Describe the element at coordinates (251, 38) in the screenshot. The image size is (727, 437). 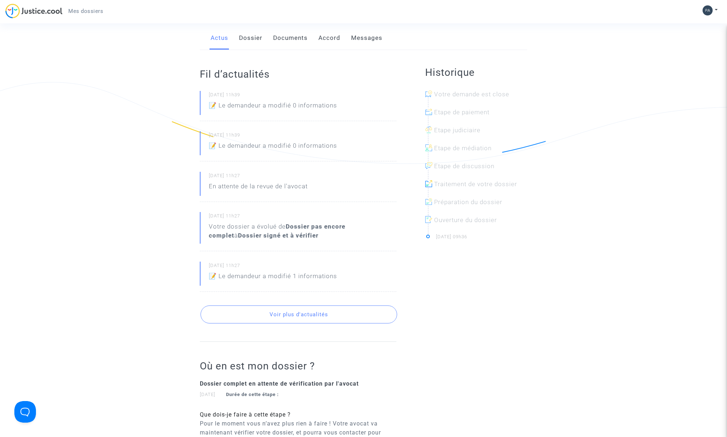
I see `a: Dossier` at that location.